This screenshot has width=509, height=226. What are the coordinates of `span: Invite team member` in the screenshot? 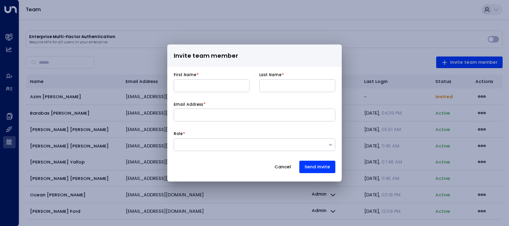 It's located at (206, 56).